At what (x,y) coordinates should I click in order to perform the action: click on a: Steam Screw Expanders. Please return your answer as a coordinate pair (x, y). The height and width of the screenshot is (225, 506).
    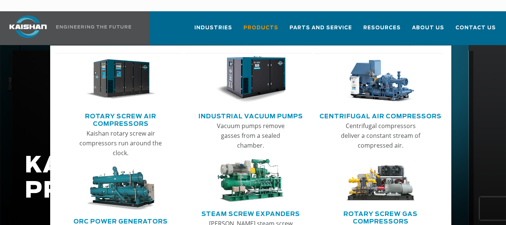
    Looking at the image, I should click on (251, 213).